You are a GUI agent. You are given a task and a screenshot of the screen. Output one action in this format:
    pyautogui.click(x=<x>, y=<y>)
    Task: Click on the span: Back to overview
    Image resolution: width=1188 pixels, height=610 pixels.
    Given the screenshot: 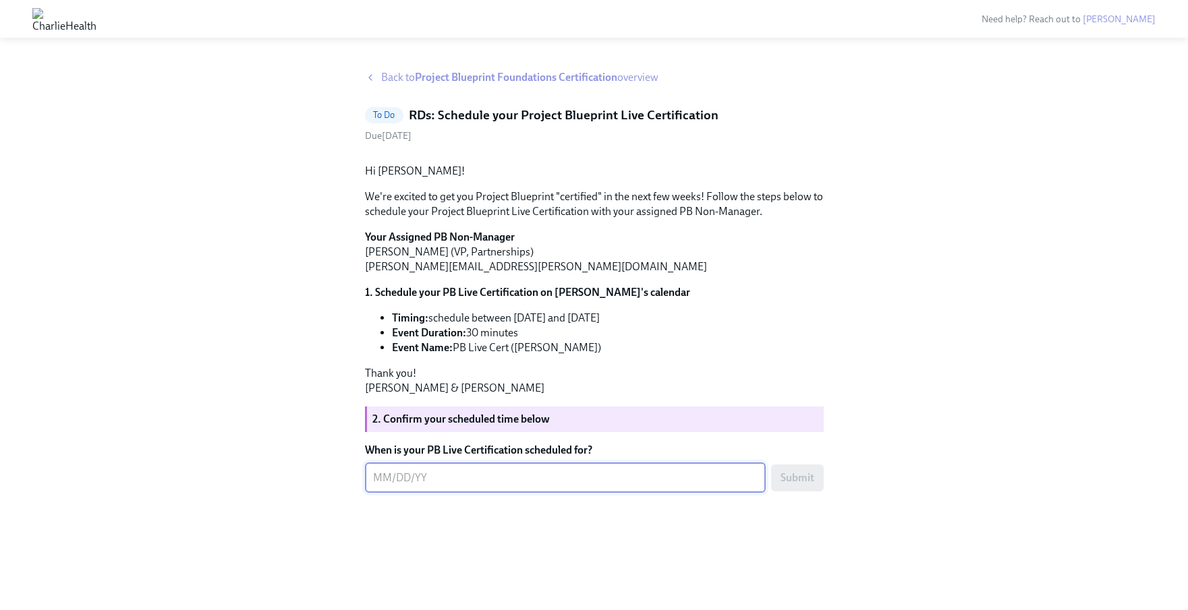 What is the action you would take?
    pyautogui.click(x=519, y=78)
    